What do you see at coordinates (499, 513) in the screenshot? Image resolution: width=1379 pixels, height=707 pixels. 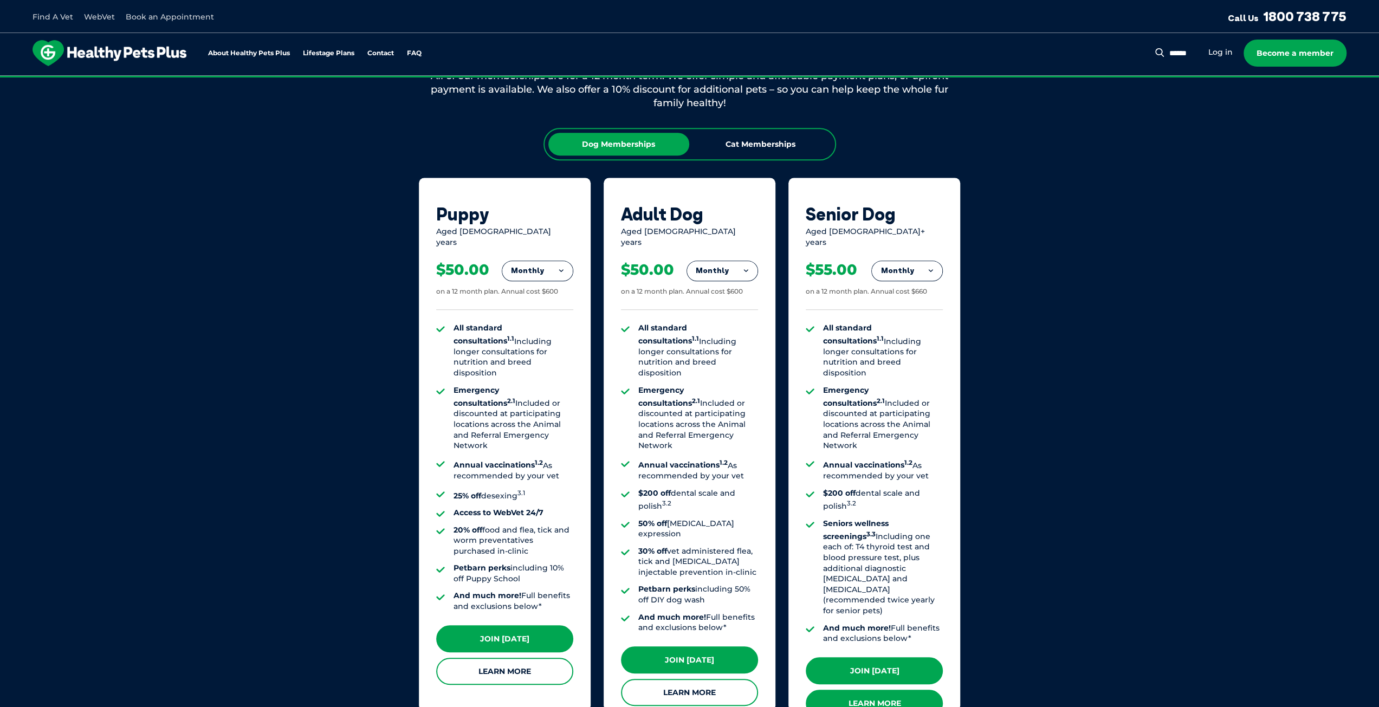 I see `strong: Access to WebVet 24/7` at bounding box center [499, 513].